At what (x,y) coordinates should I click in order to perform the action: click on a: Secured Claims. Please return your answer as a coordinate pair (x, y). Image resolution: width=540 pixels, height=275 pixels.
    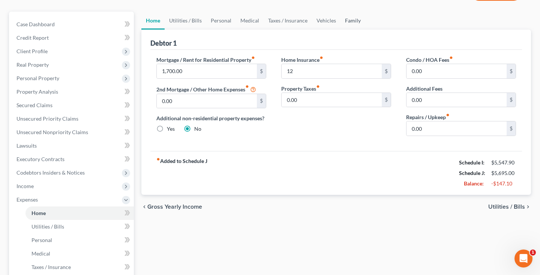
    Looking at the image, I should click on (72, 105).